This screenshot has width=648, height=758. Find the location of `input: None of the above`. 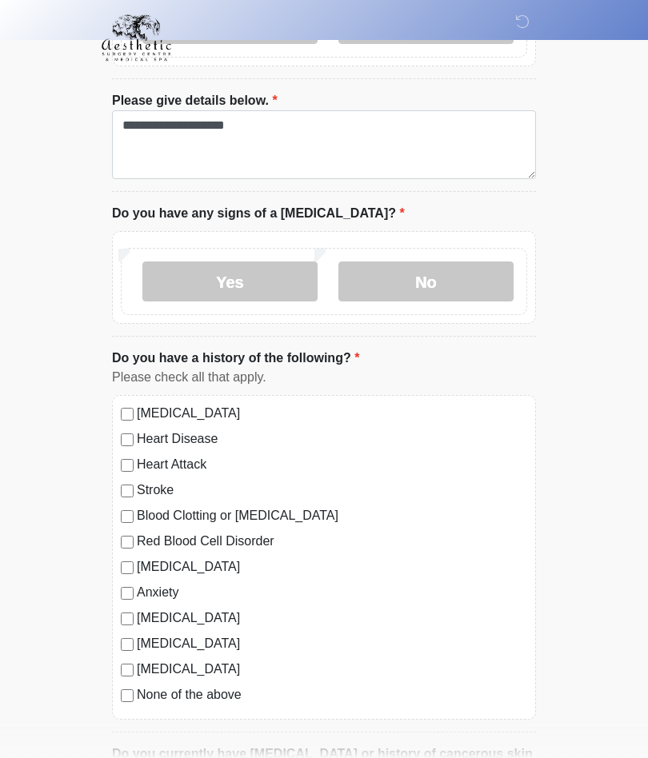

input: None of the above is located at coordinates (127, 696).